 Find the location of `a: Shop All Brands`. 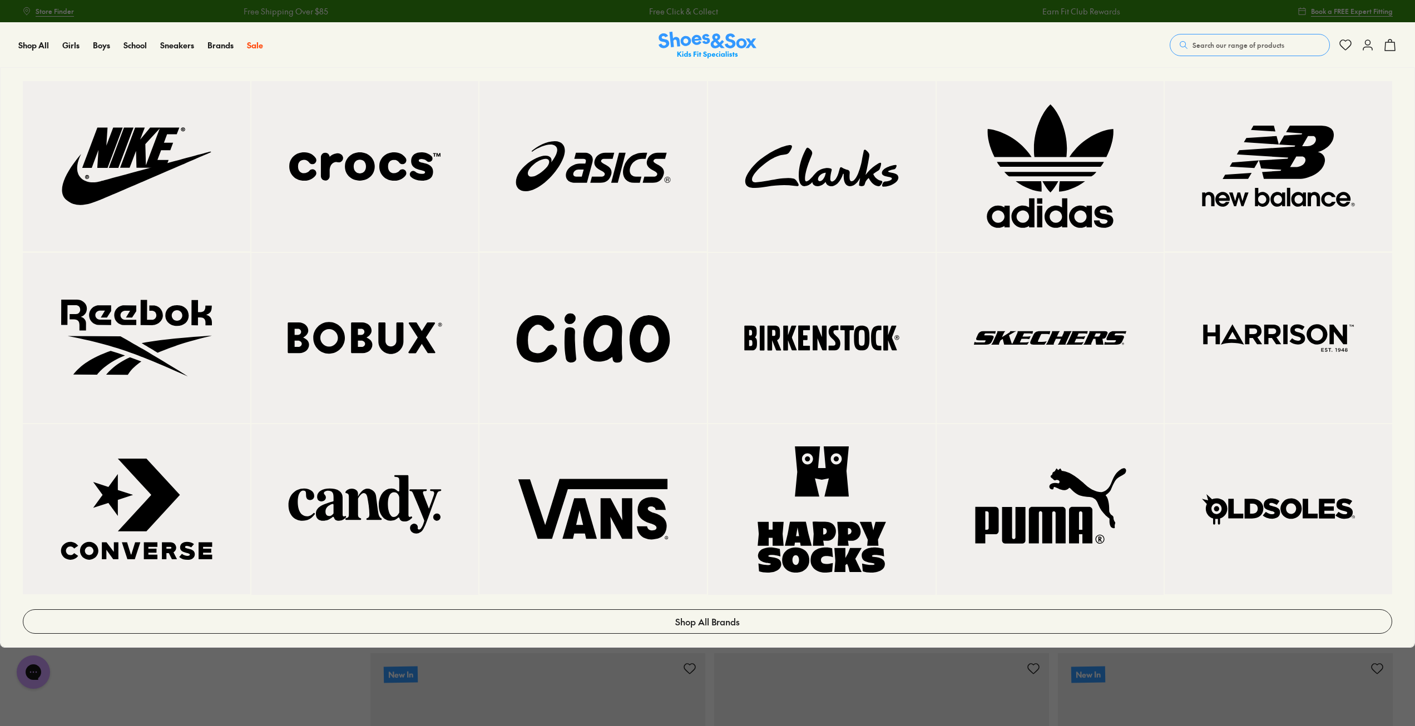

a: Shop All Brands is located at coordinates (707, 622).